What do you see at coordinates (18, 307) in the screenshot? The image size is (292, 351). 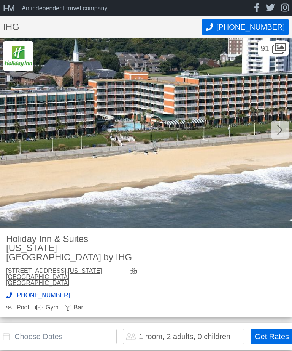 I see `div: Pool` at bounding box center [18, 307].